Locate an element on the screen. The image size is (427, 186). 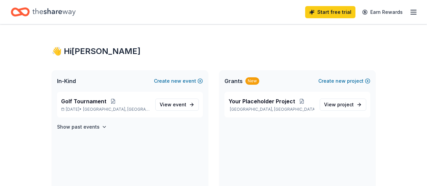
a: View project is located at coordinates (343, 105).